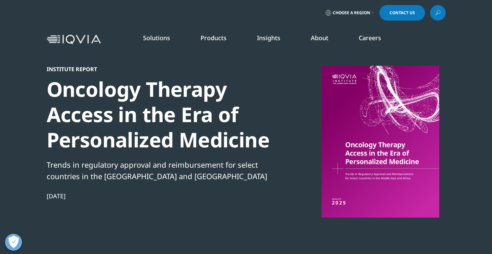 This screenshot has width=492, height=254. What do you see at coordinates (402, 13) in the screenshot?
I see `span: Contact Us` at bounding box center [402, 13].